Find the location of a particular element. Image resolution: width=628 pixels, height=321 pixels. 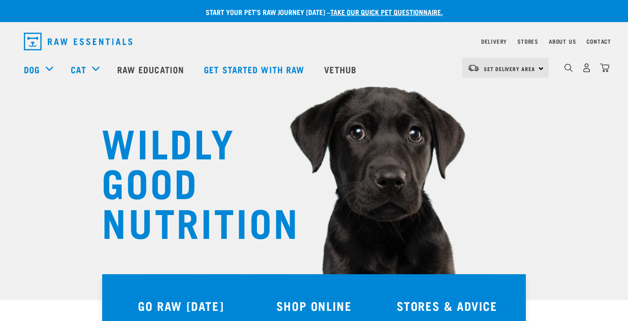

a: Delivery is located at coordinates (494, 41).